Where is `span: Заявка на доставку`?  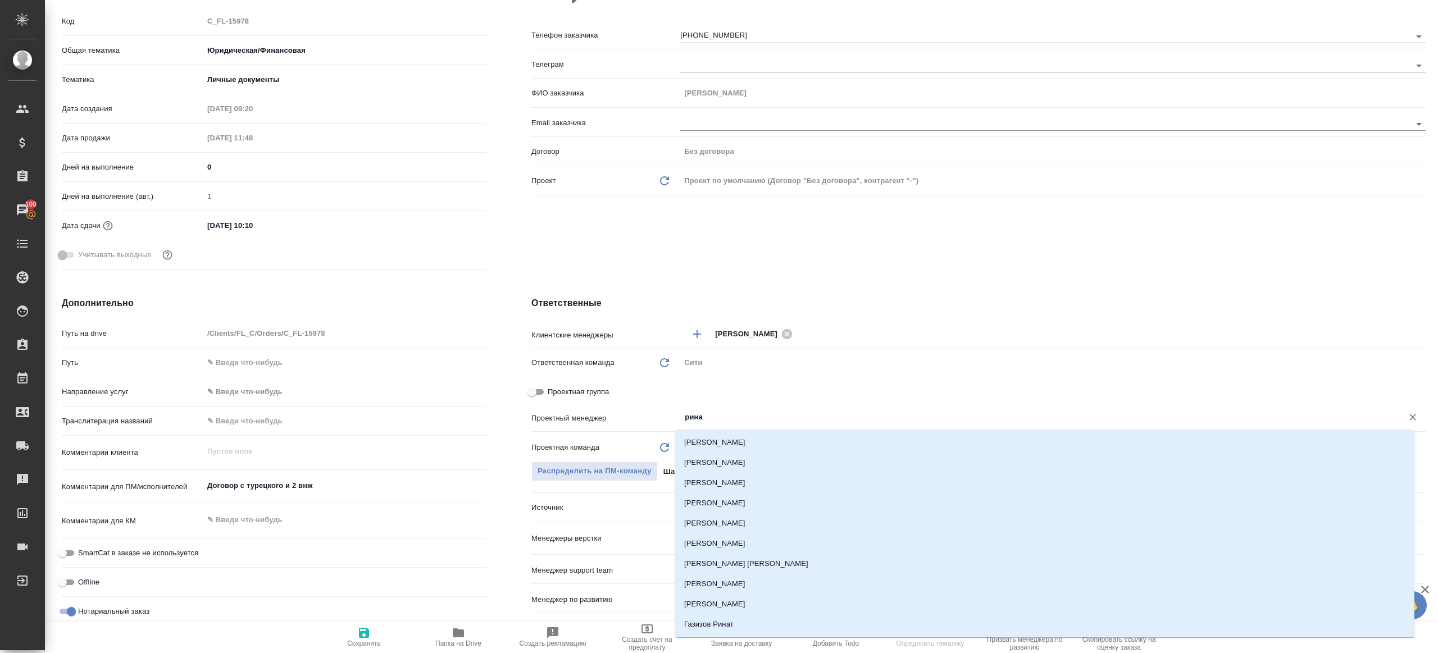
span: Заявка на доставку is located at coordinates (742, 644).